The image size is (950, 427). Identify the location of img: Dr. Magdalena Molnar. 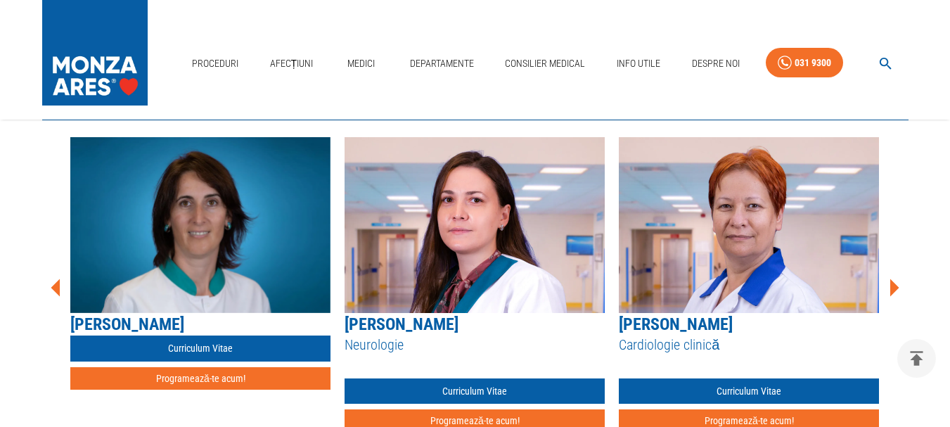
(475, 225).